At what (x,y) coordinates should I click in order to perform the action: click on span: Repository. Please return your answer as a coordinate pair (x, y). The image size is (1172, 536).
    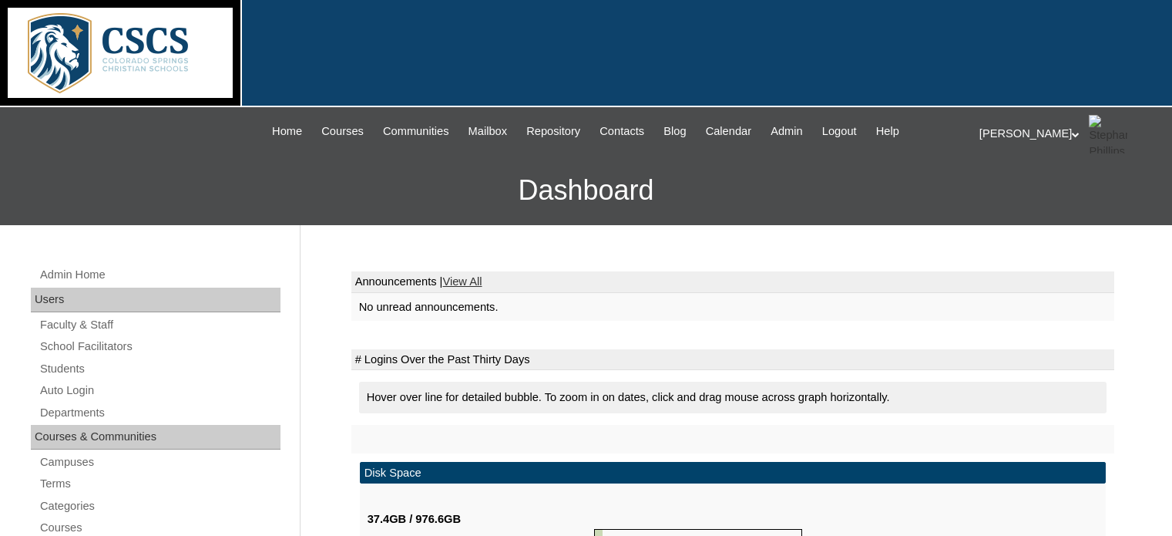
    Looking at the image, I should click on (553, 131).